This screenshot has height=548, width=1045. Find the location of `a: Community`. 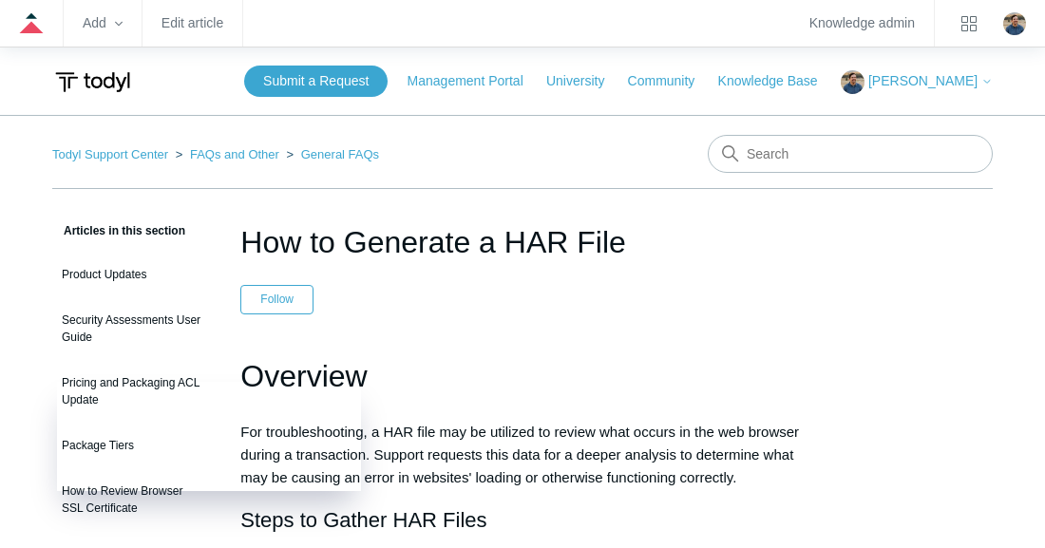

a: Community is located at coordinates (670, 81).